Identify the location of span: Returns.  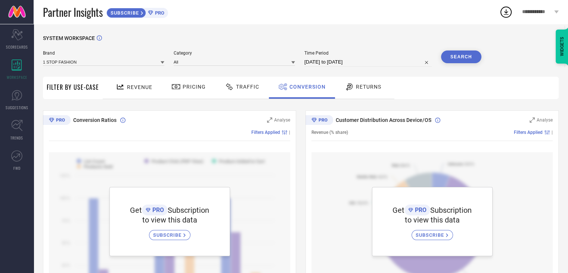
(369, 87).